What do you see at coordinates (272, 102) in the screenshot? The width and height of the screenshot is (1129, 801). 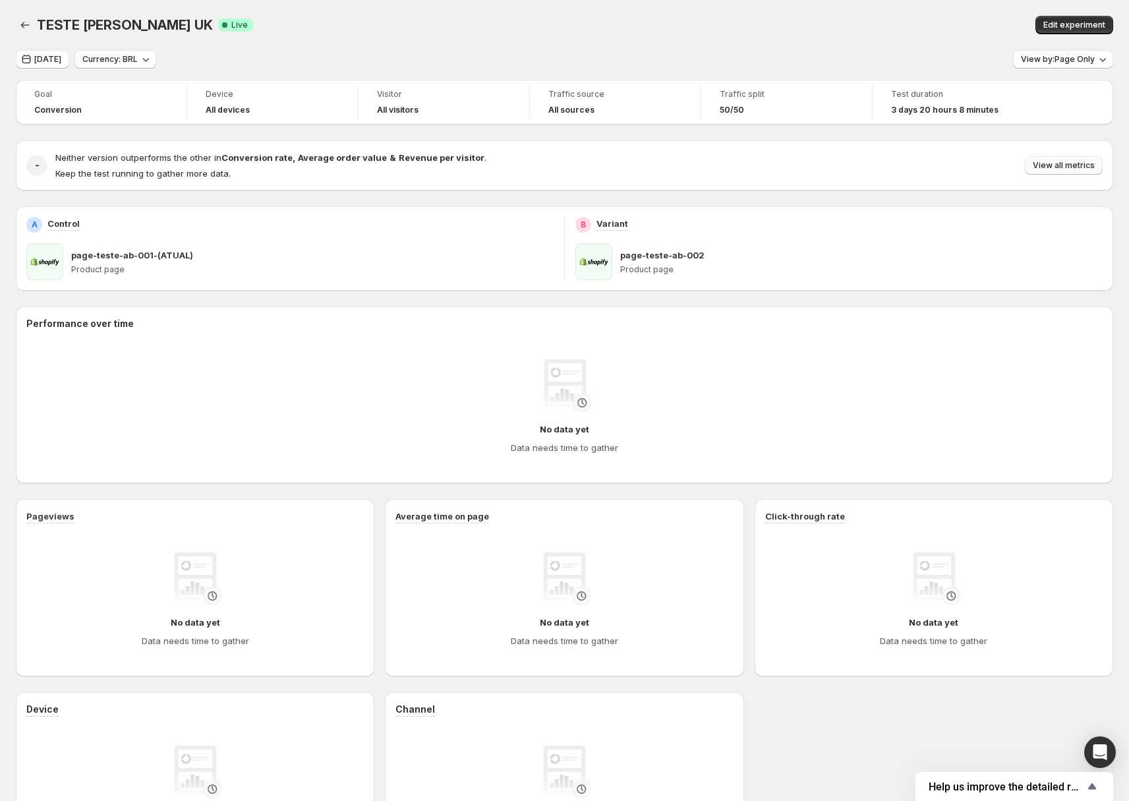 I see `a: DeviceAll devices` at bounding box center [272, 102].